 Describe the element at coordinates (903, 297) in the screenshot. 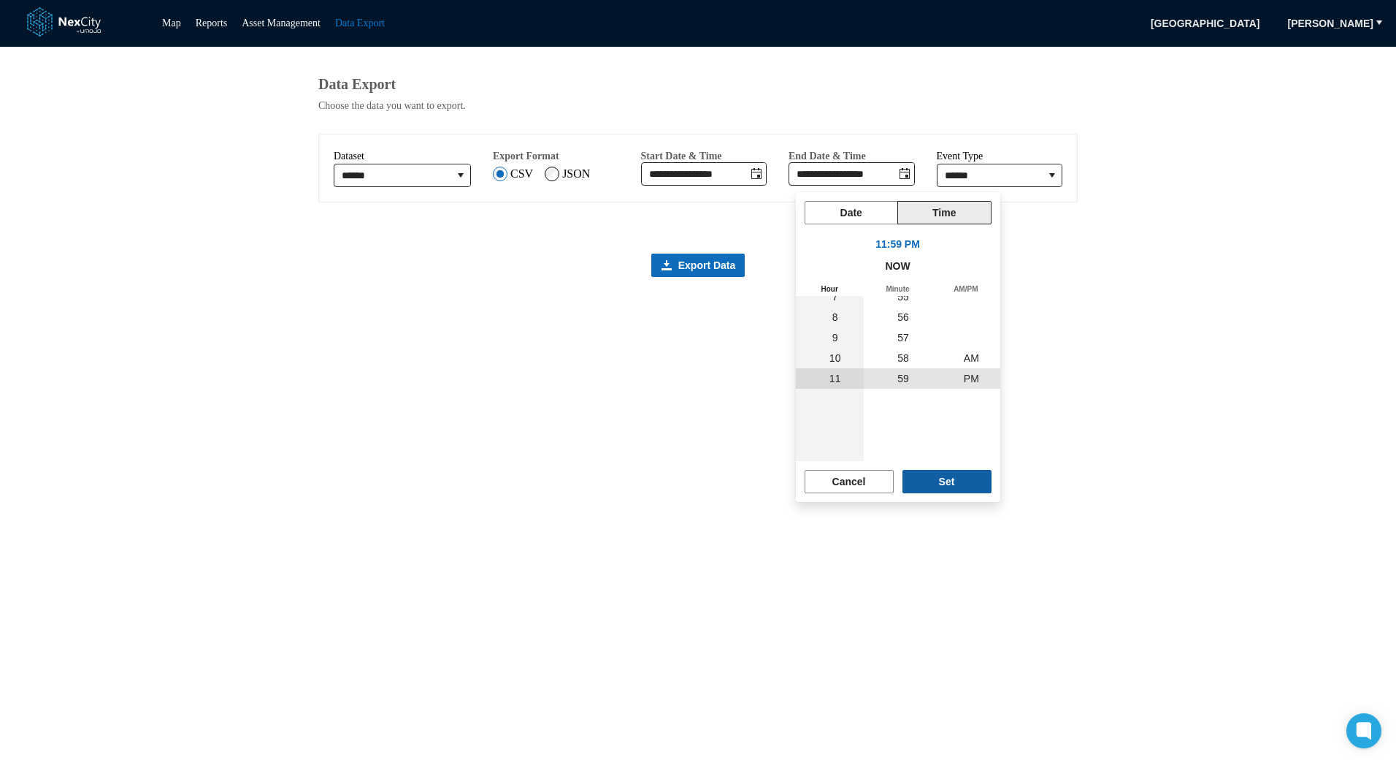

I see `span: 55` at that location.